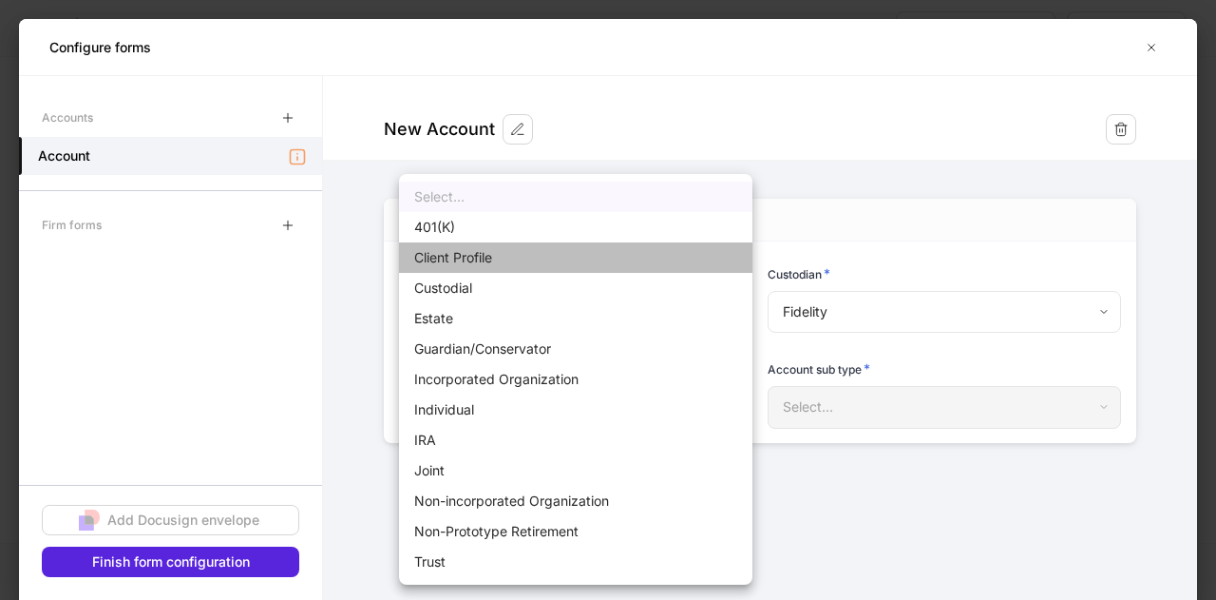 Image resolution: width=1216 pixels, height=600 pixels. What do you see at coordinates (576, 470) in the screenshot?
I see `li: Joint` at bounding box center [576, 470].